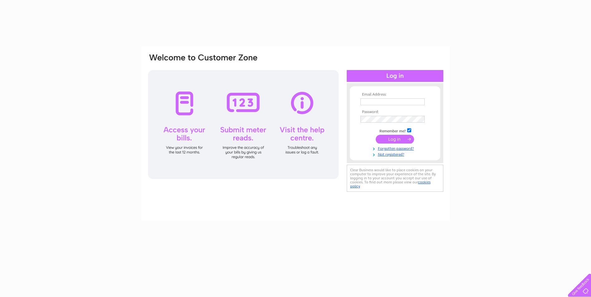 The height and width of the screenshot is (297, 591). I want to click on a: Not registered?, so click(395, 154).